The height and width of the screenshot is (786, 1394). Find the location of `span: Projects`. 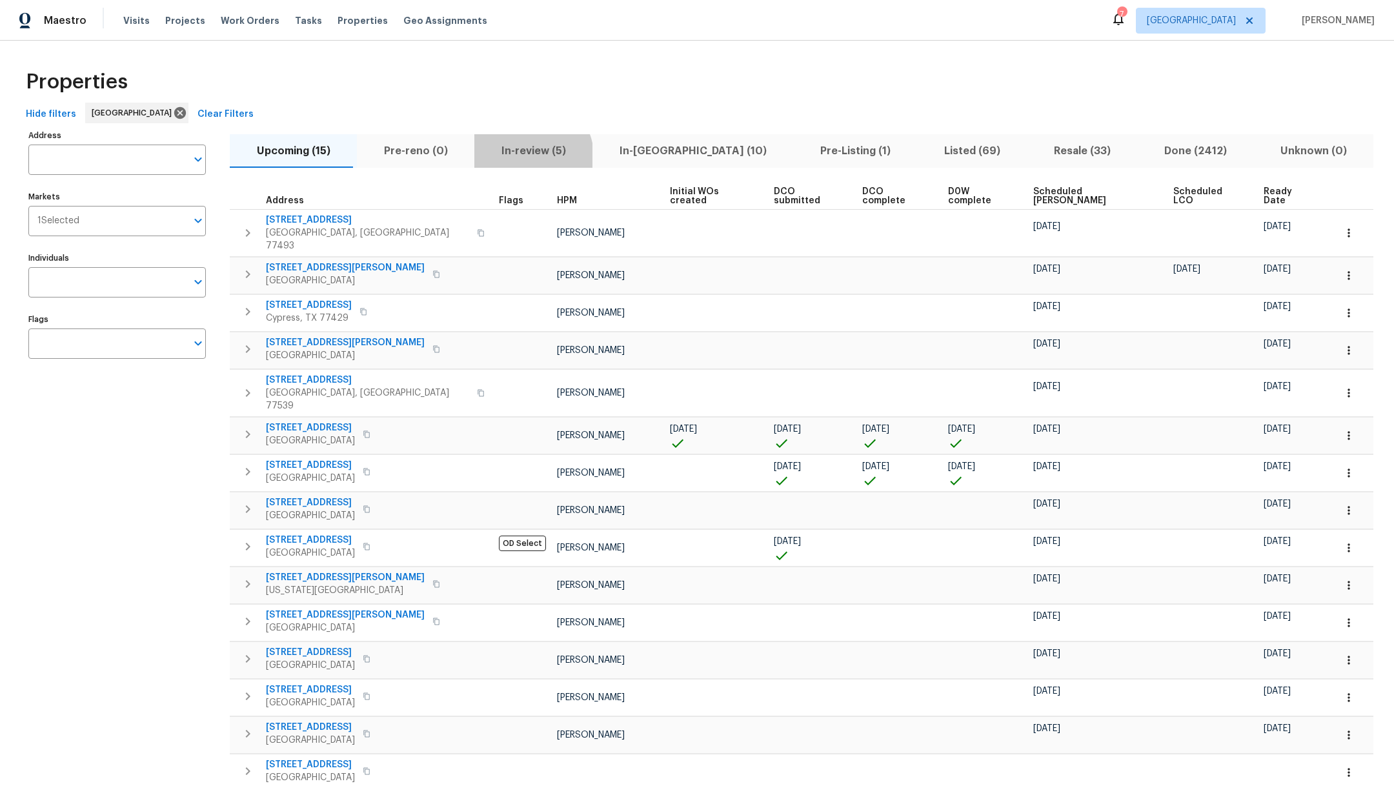

span: Projects is located at coordinates (185, 21).